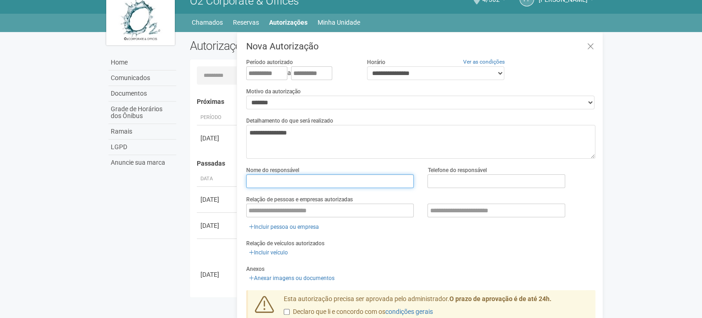 Image resolution: width=702 pixels, height=318 pixels. I want to click on label: Detalhamento do que será realizado, so click(289, 121).